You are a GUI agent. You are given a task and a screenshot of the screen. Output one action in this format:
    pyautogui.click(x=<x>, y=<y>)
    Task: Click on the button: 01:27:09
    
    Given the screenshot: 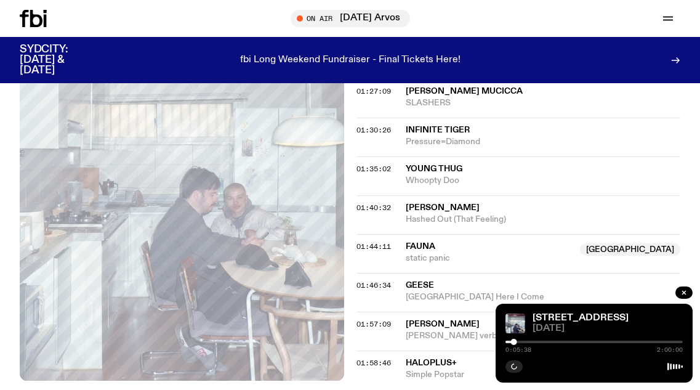 What is the action you would take?
    pyautogui.click(x=374, y=91)
    